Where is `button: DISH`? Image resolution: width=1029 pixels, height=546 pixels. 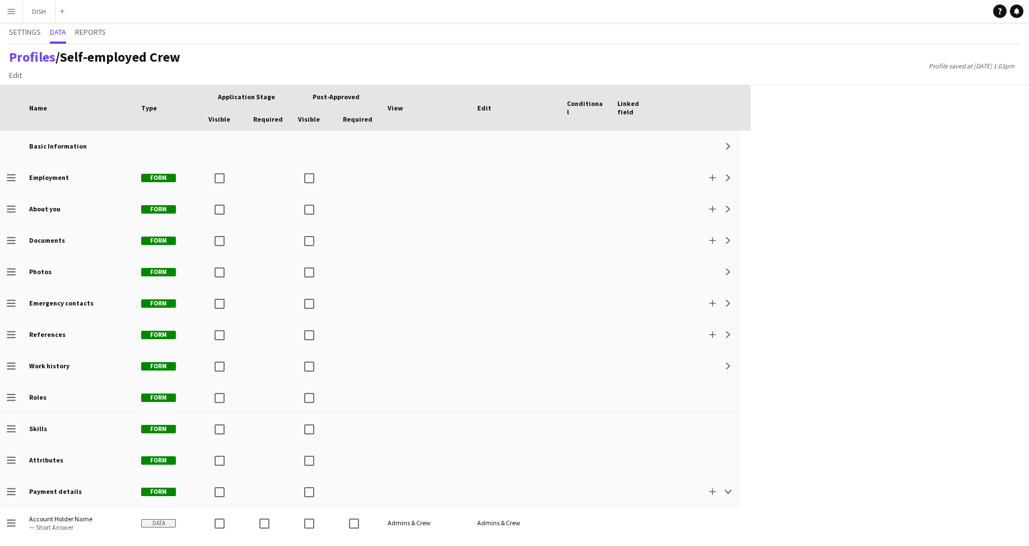 button: DISH is located at coordinates (39, 11).